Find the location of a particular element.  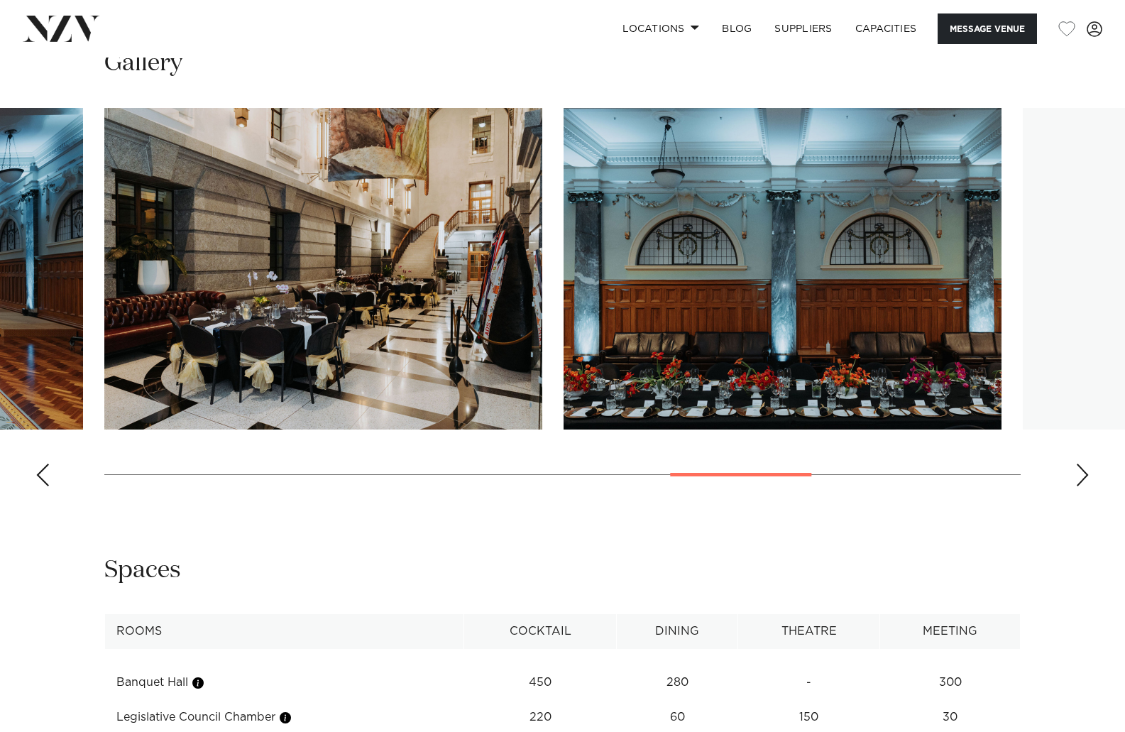

td: Banquet Hall is located at coordinates (285, 682).